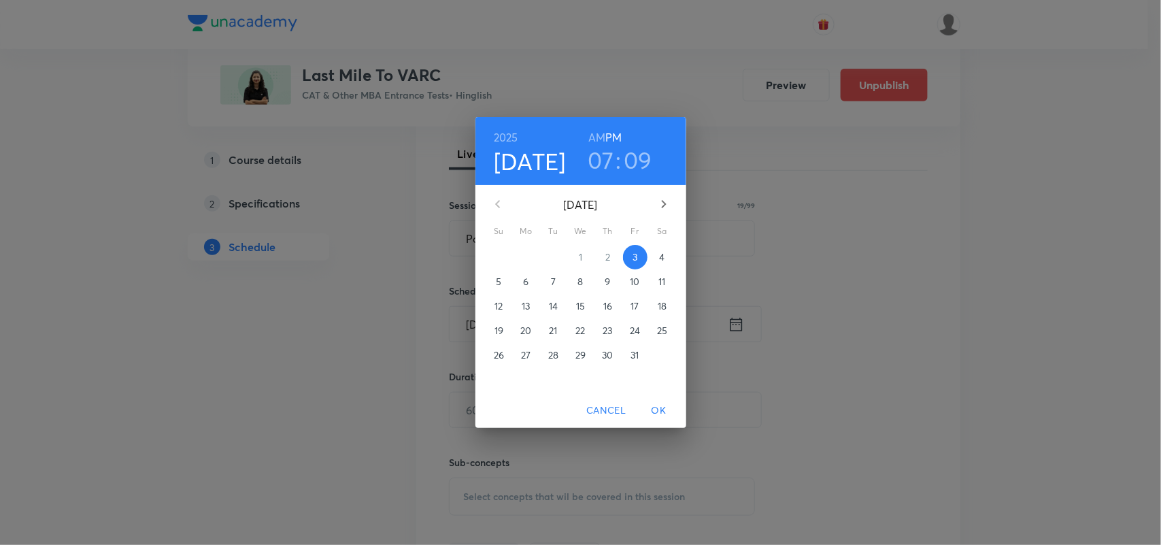 This screenshot has height=545, width=1161. What do you see at coordinates (553, 331) in the screenshot?
I see `p: 21` at bounding box center [553, 331].